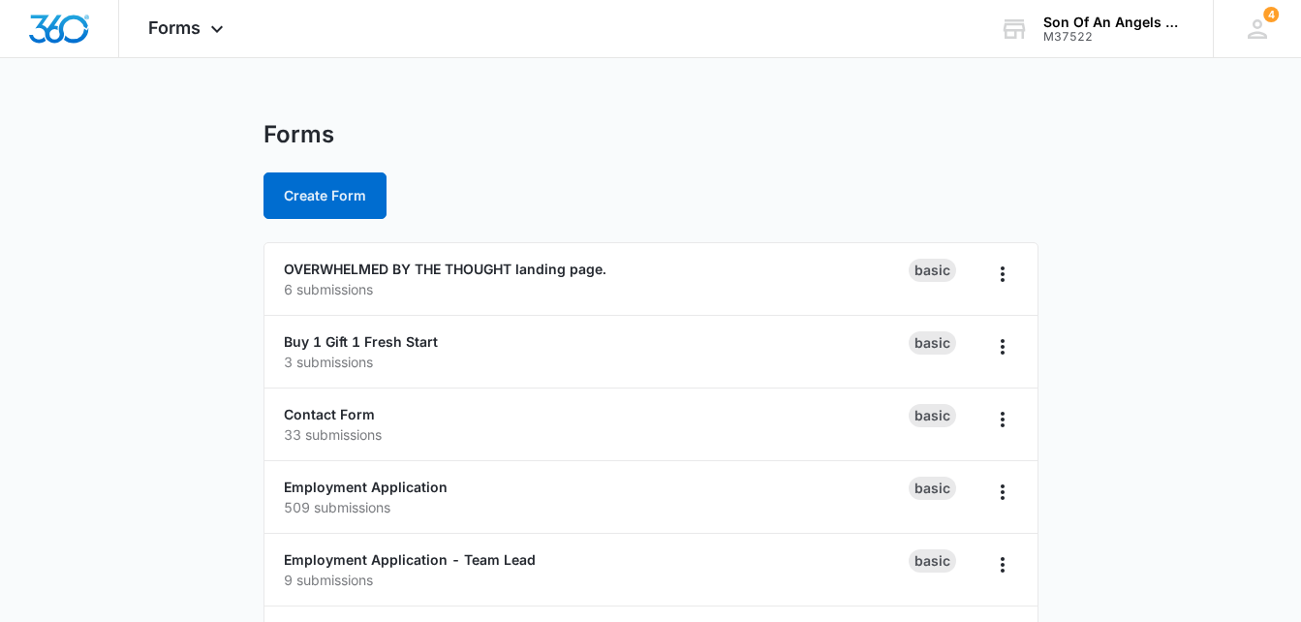  What do you see at coordinates (596, 579) in the screenshot?
I see `p: 9 submissions` at bounding box center [596, 579].